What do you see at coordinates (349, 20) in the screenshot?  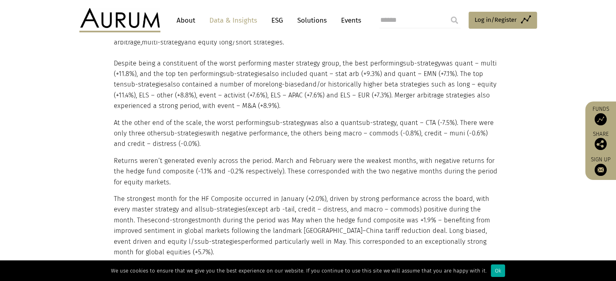 I see `a: Events` at bounding box center [349, 20].